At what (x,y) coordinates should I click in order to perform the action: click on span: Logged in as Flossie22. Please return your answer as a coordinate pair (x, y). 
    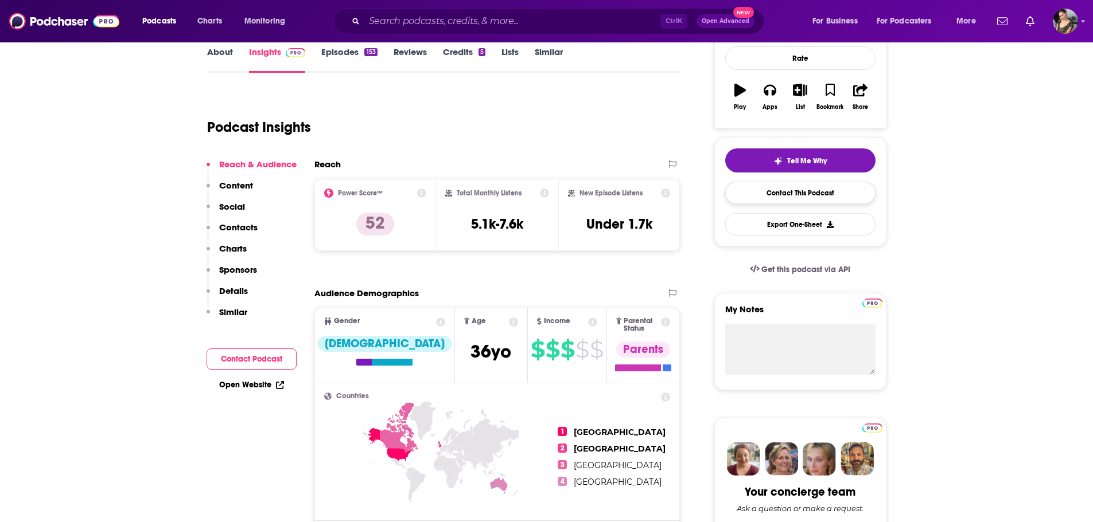
    Looking at the image, I should click on (1065, 21).